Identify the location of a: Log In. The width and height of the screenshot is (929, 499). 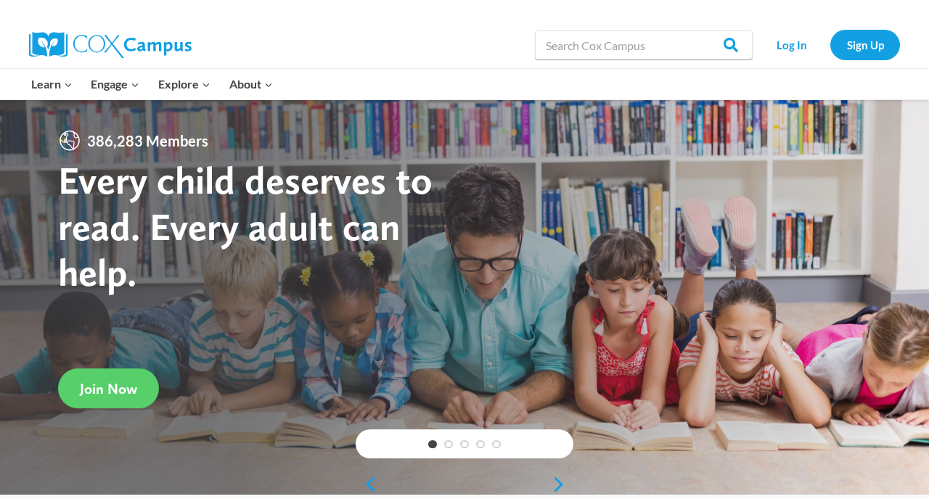
(791, 44).